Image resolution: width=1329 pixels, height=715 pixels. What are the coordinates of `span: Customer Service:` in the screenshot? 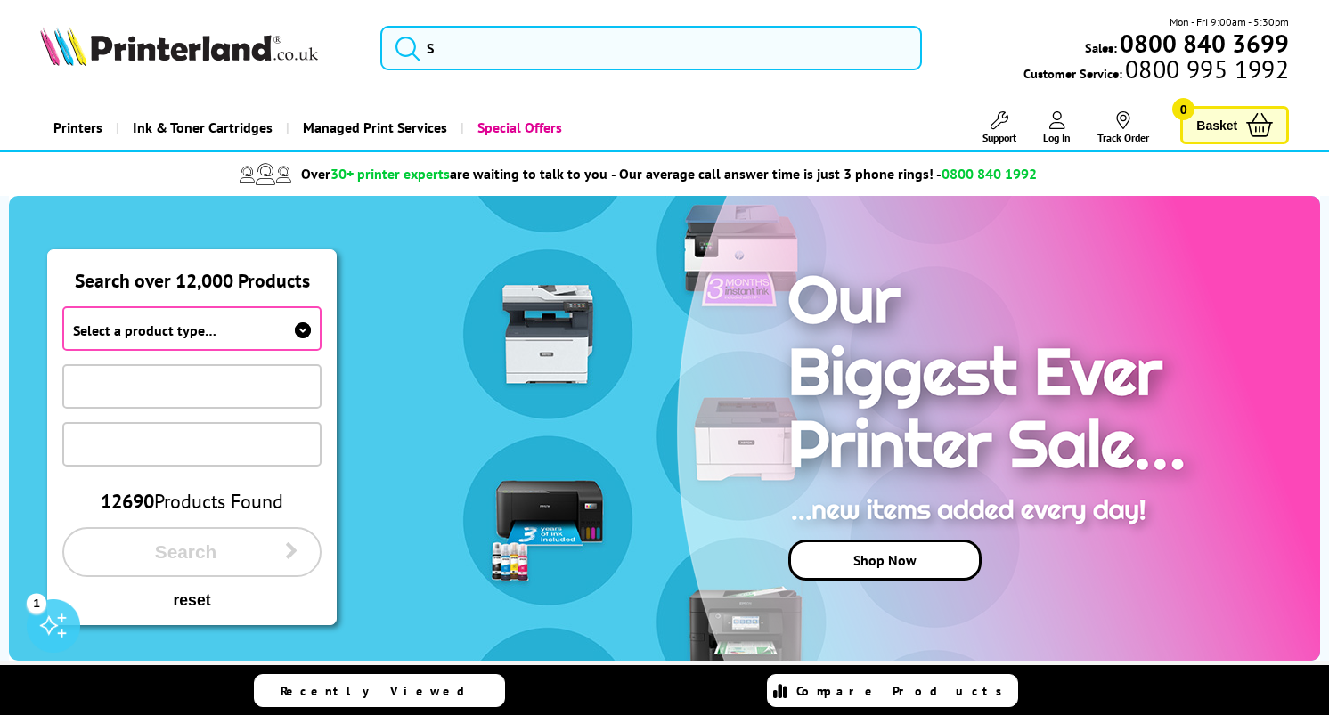 It's located at (1156, 71).